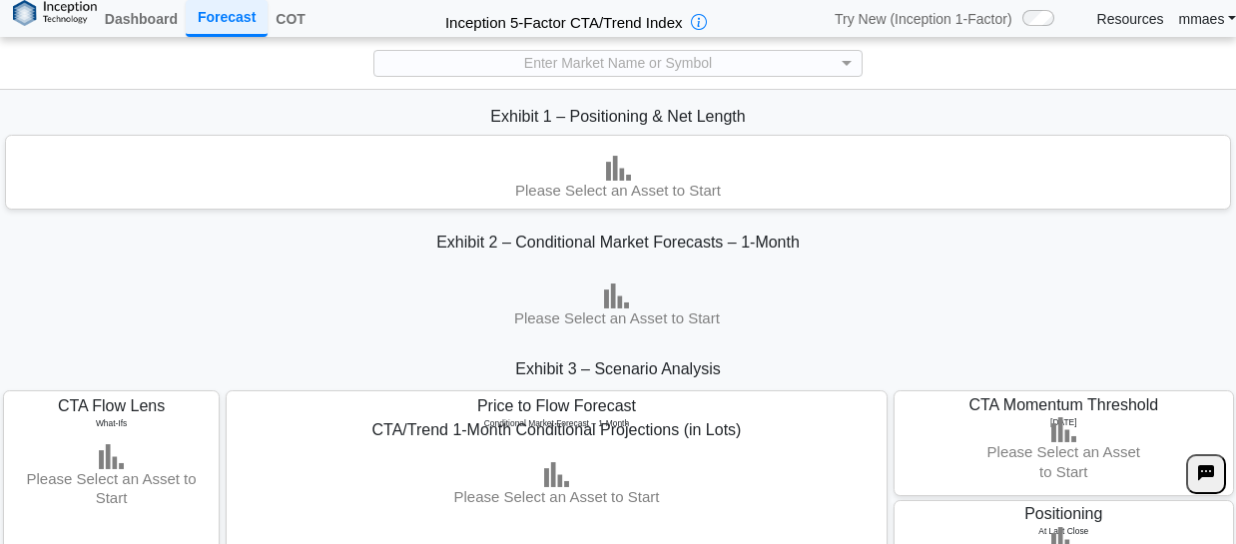  Describe the element at coordinates (141, 19) in the screenshot. I see `a: Dashboard` at that location.